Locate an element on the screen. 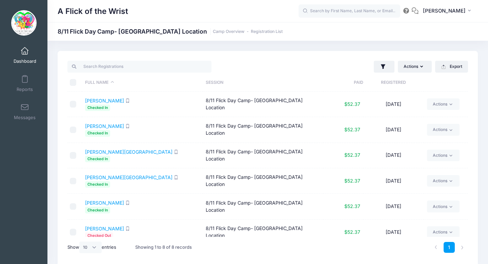 This screenshot has width=488, height=264. label: Show entries is located at coordinates (92, 247).